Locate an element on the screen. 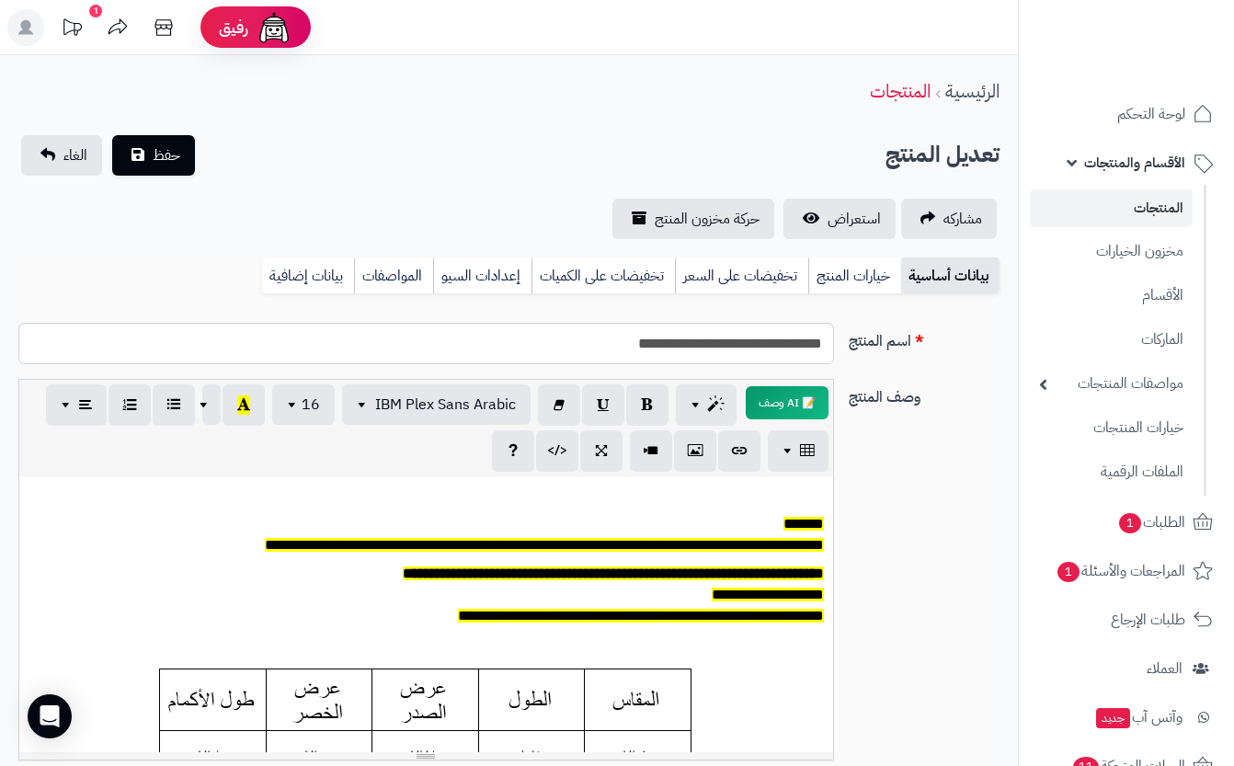  a: بيانات إضافية is located at coordinates (308, 276).